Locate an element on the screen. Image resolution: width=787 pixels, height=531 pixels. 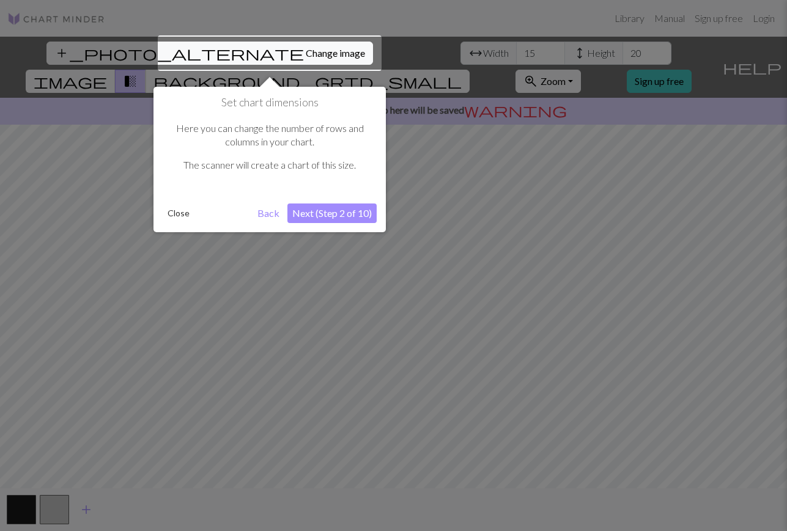
div: Set chart dimensions is located at coordinates (270, 160).